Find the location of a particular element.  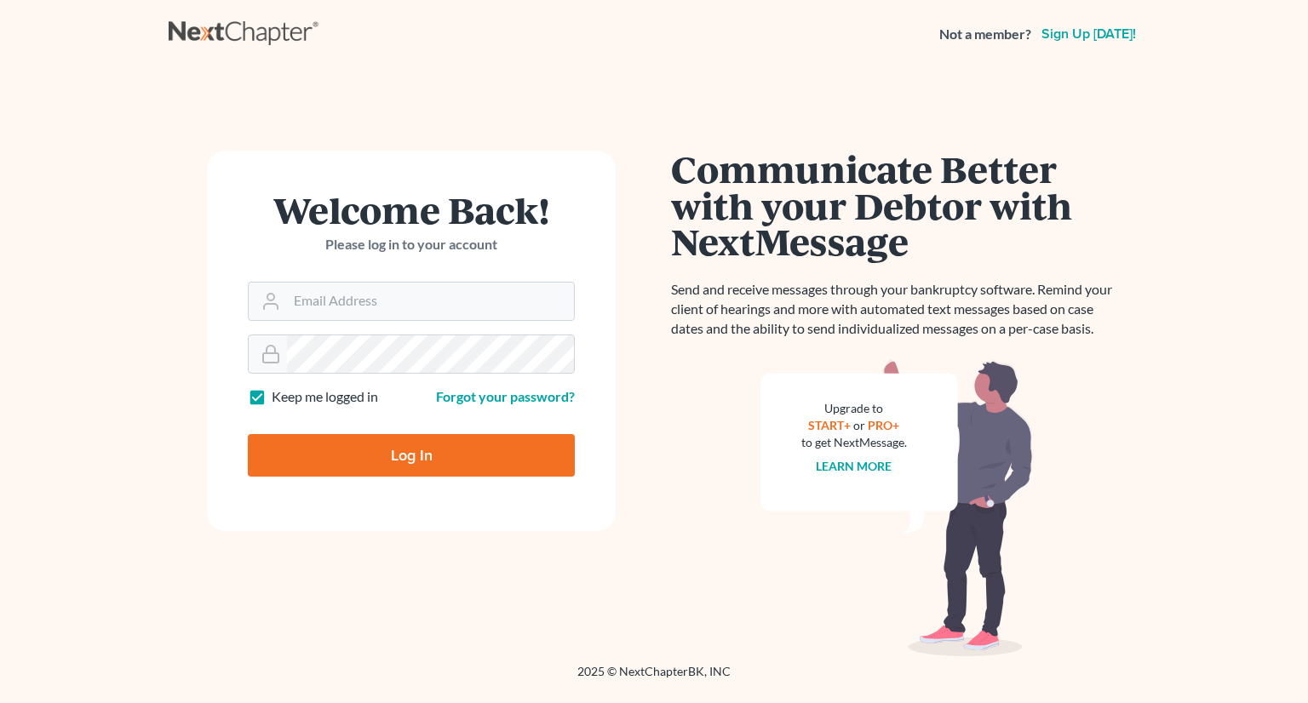

a: START+ is located at coordinates (830, 425).